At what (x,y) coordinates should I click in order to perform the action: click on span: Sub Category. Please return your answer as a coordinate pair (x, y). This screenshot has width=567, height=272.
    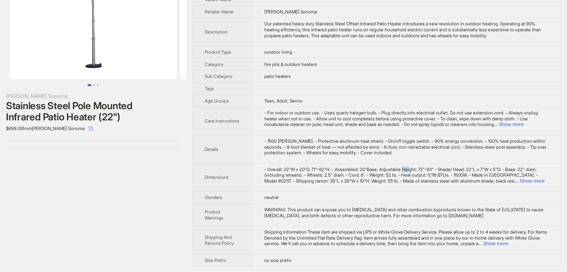
    Looking at the image, I should click on (218, 76).